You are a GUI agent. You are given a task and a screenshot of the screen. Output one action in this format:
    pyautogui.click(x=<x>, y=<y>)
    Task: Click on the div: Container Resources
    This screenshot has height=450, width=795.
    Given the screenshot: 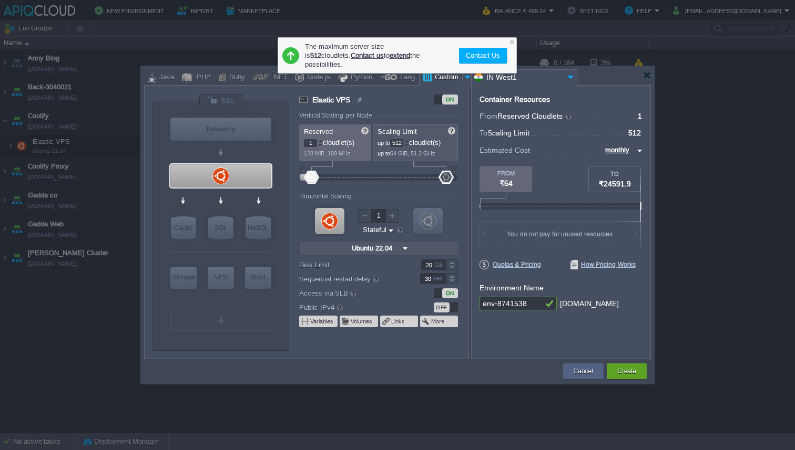 What is the action you would take?
    pyautogui.click(x=515, y=99)
    